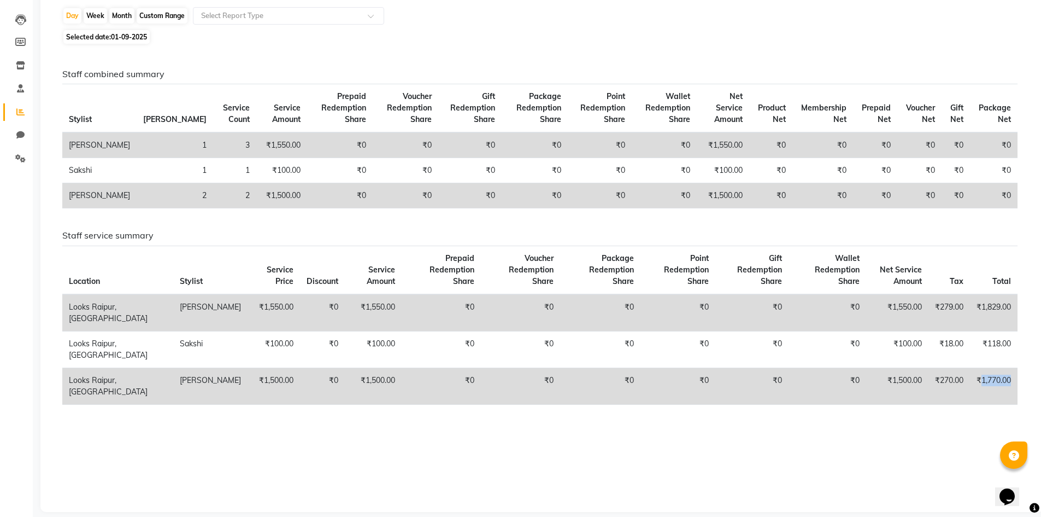 This screenshot has height=517, width=1041. I want to click on div: Week, so click(95, 16).